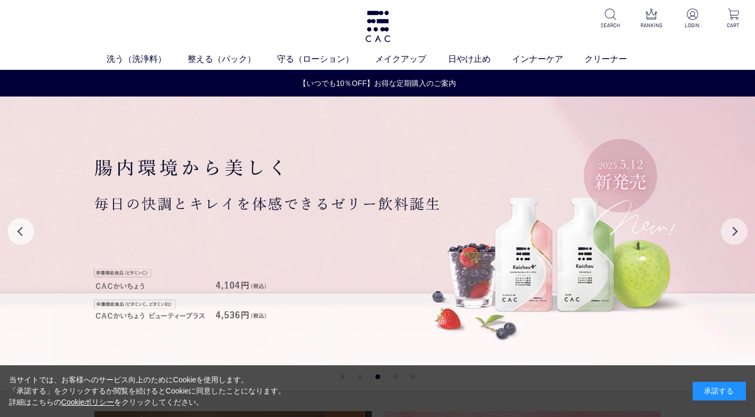  Describe the element at coordinates (734, 25) in the screenshot. I see `p: CART` at that location.